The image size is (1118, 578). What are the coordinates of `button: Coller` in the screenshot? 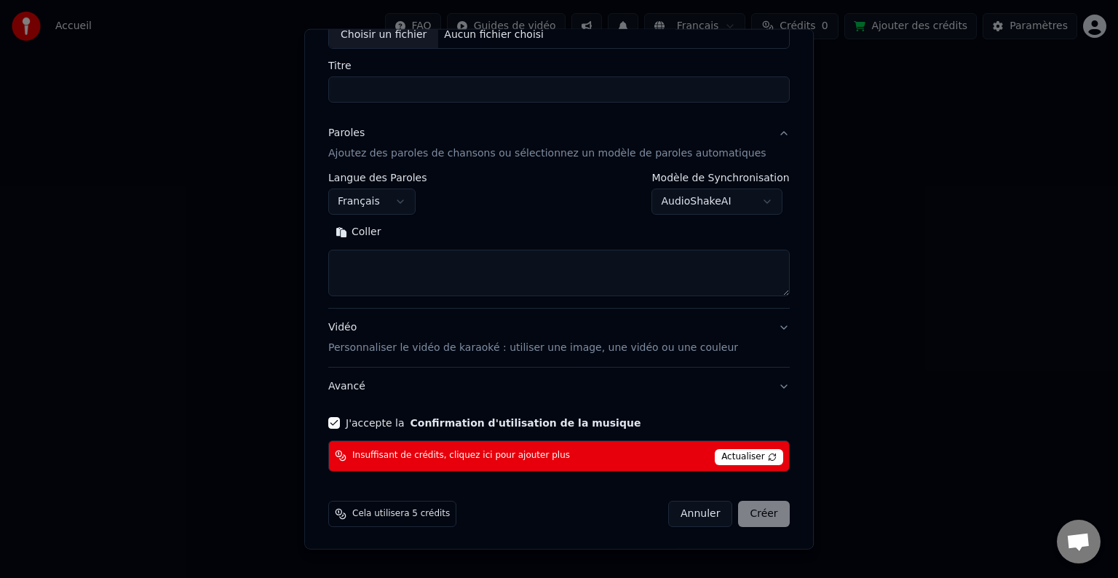 It's located at (358, 232).